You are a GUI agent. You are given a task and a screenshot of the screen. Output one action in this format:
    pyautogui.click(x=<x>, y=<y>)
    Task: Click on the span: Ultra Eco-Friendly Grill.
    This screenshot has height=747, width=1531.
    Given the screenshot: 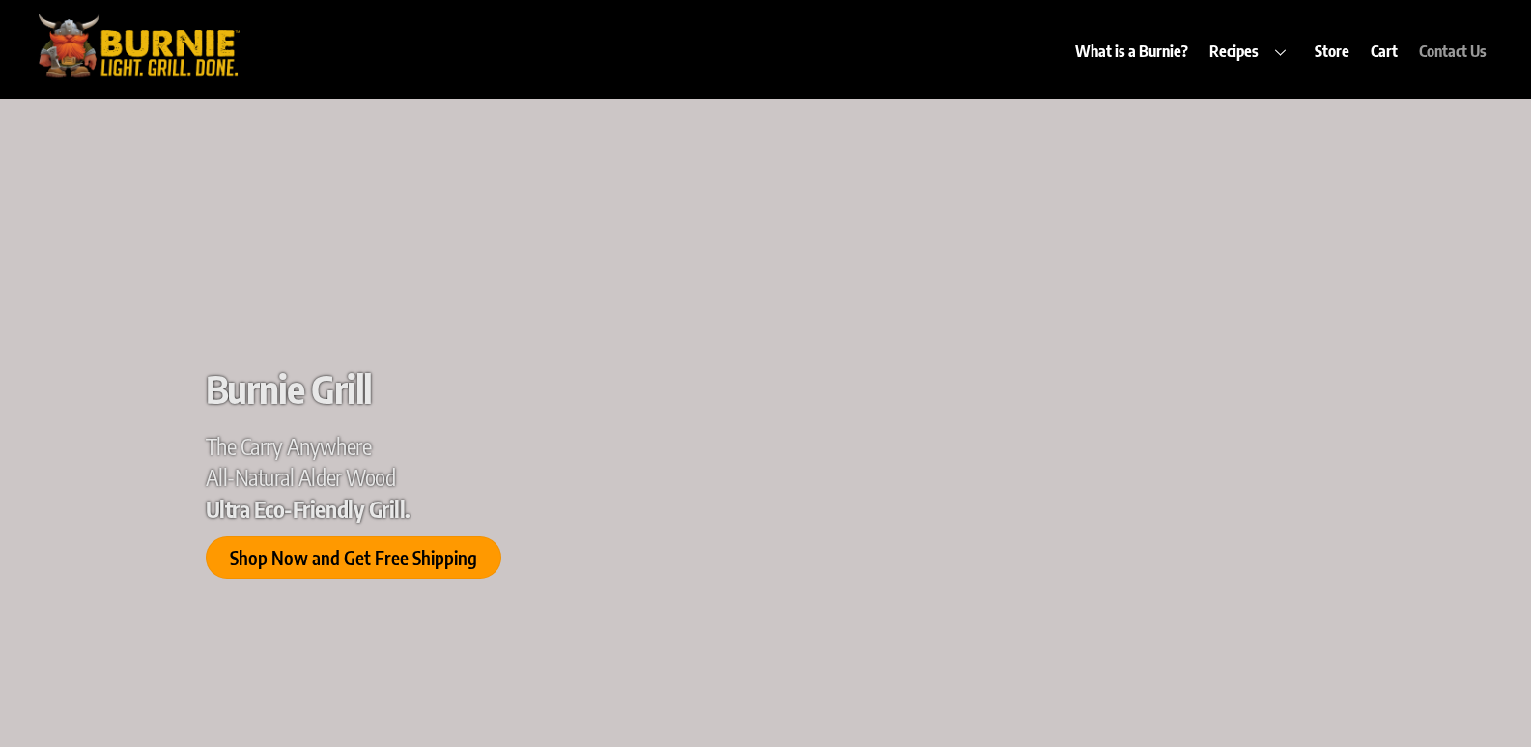 What is the action you would take?
    pyautogui.click(x=308, y=508)
    